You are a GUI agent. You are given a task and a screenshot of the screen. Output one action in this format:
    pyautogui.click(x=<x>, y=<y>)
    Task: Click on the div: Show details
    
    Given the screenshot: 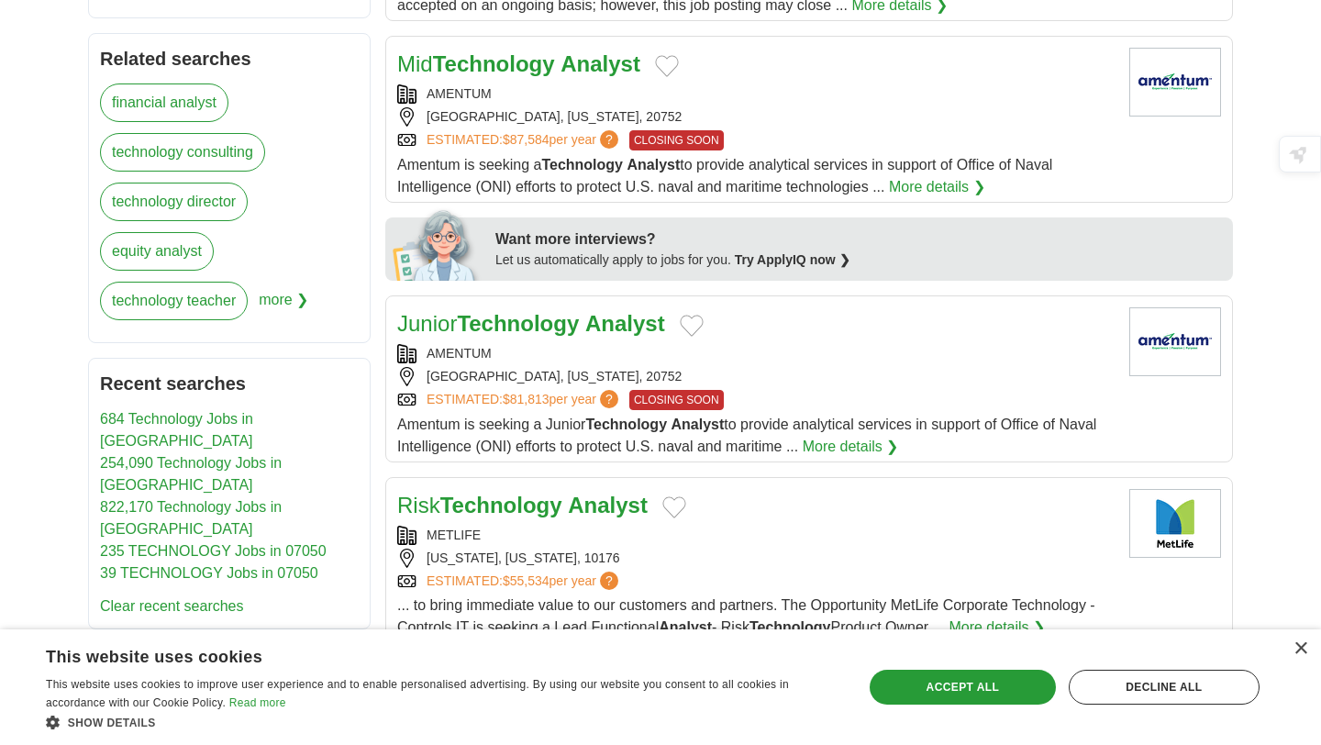 What is the action you would take?
    pyautogui.click(x=442, y=722)
    